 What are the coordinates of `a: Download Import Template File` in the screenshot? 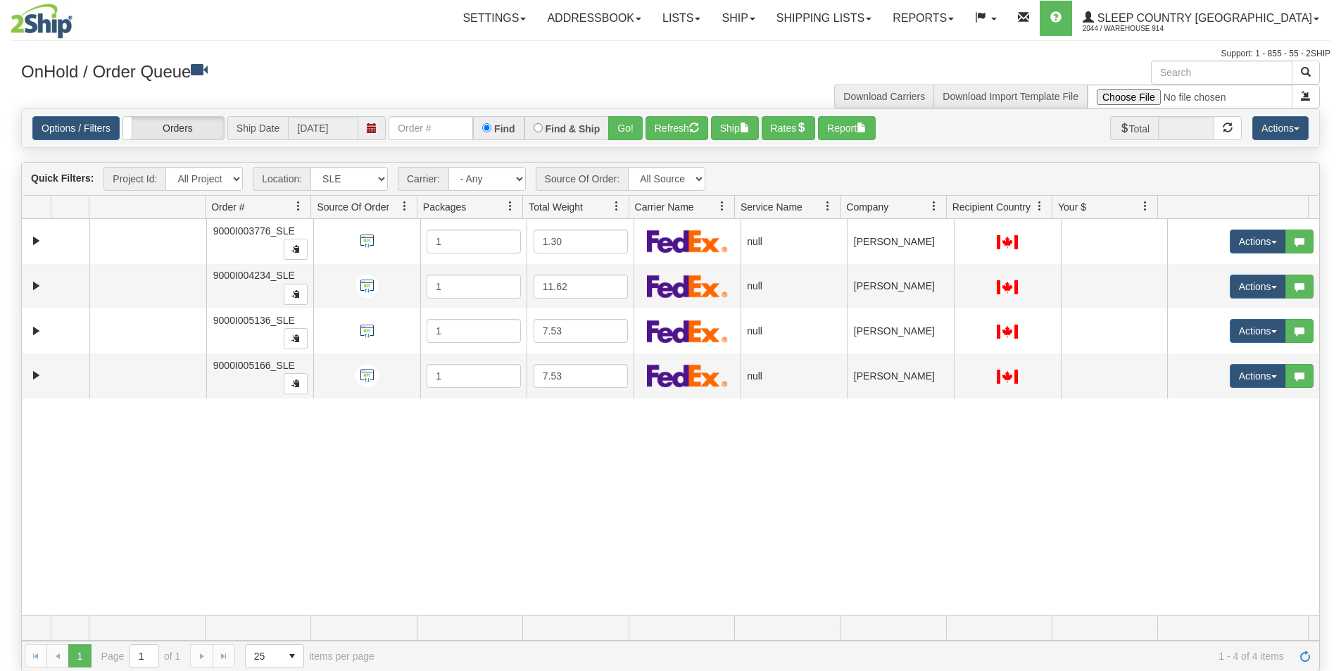 It's located at (1010, 96).